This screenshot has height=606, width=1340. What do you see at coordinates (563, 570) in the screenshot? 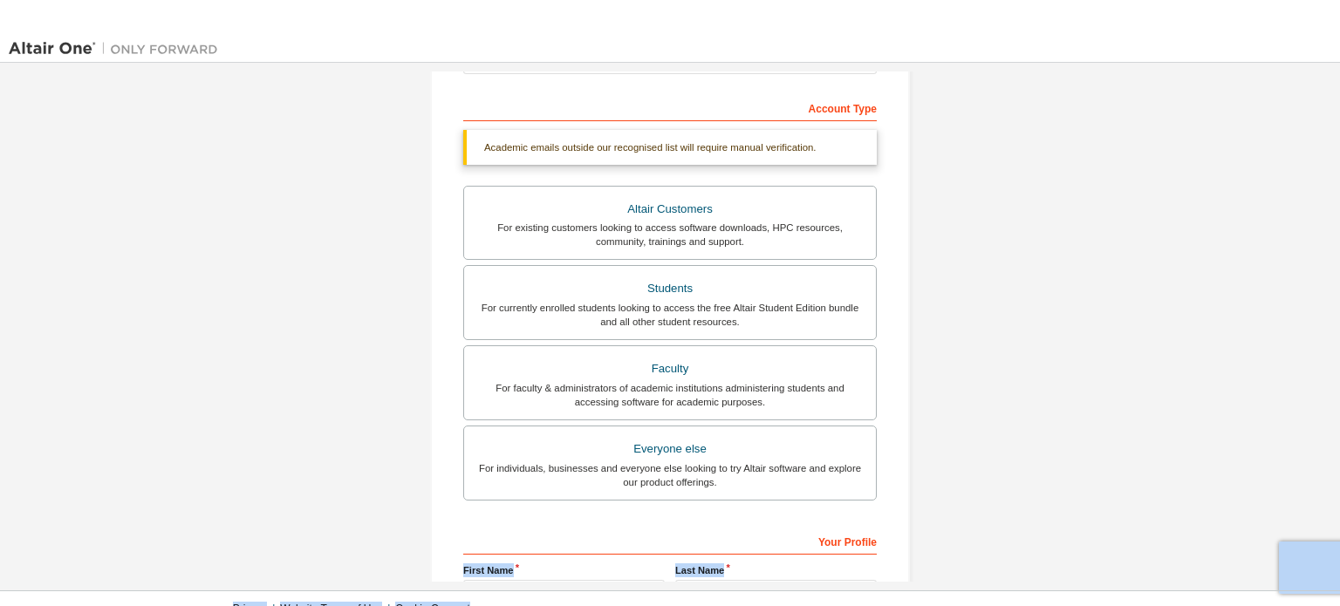
I see `label: First Name` at bounding box center [563, 570].